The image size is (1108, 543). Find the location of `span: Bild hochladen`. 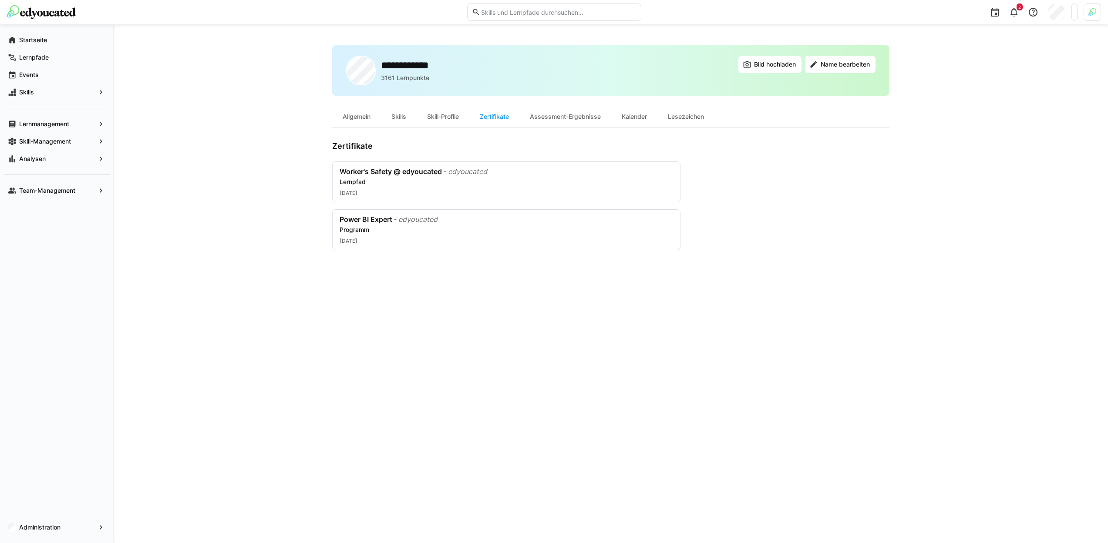

span: Bild hochladen is located at coordinates (775, 64).